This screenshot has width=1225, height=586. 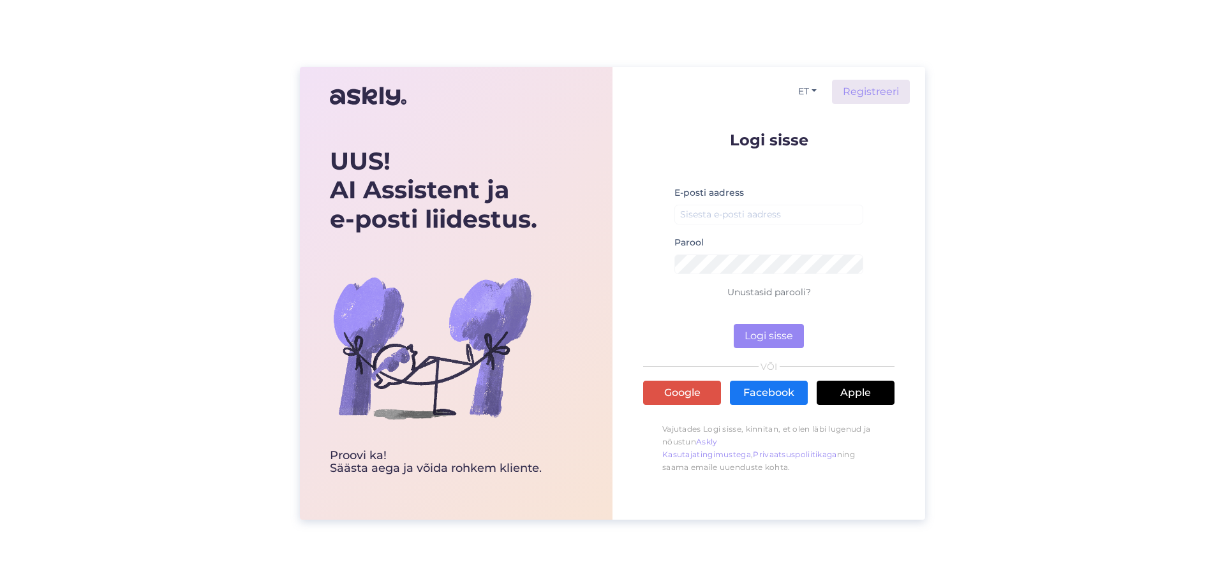 What do you see at coordinates (769, 393) in the screenshot?
I see `a: Facebook` at bounding box center [769, 393].